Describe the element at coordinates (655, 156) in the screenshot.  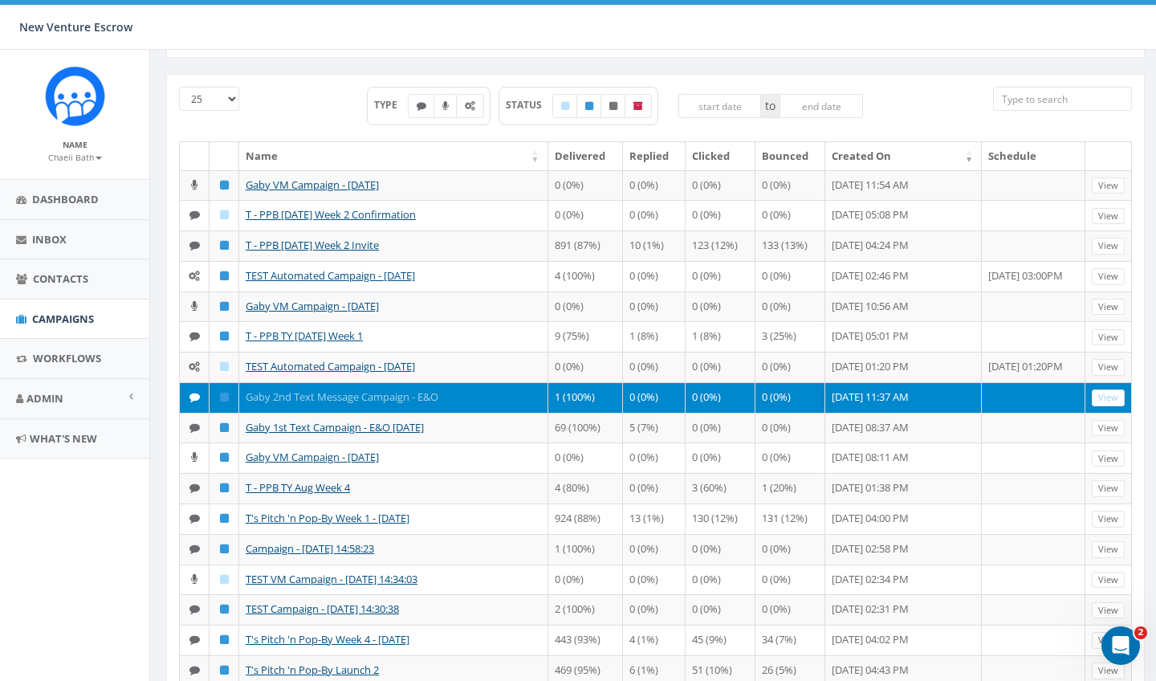
I see `th: Replied` at that location.